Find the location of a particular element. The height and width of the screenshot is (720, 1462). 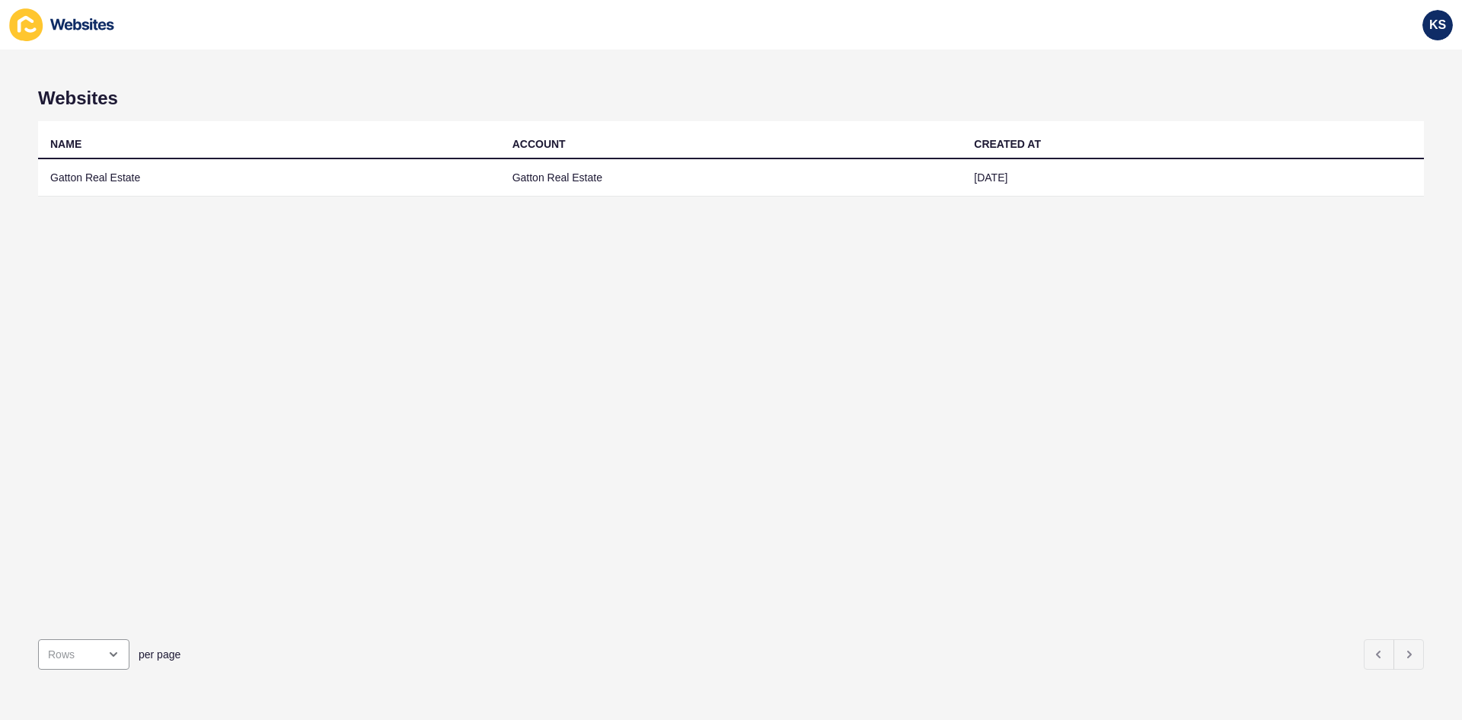

div: ACCOUNT is located at coordinates (539, 144).